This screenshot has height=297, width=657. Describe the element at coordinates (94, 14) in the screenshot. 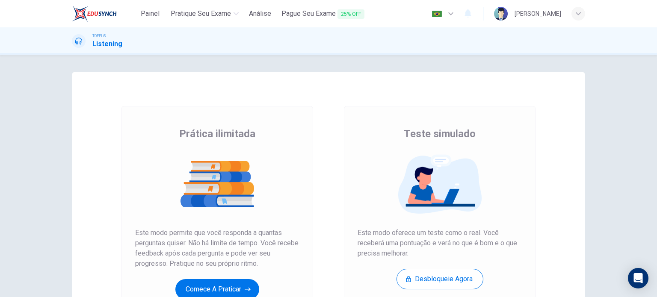

I see `img: EduSynch logo` at that location.